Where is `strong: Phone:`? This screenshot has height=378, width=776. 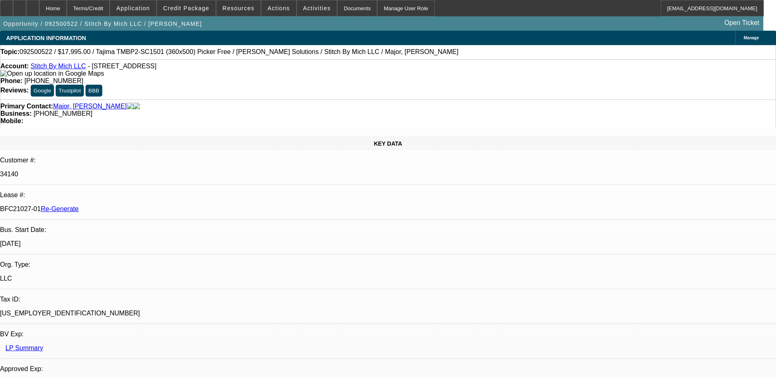 strong: Phone: is located at coordinates (11, 81).